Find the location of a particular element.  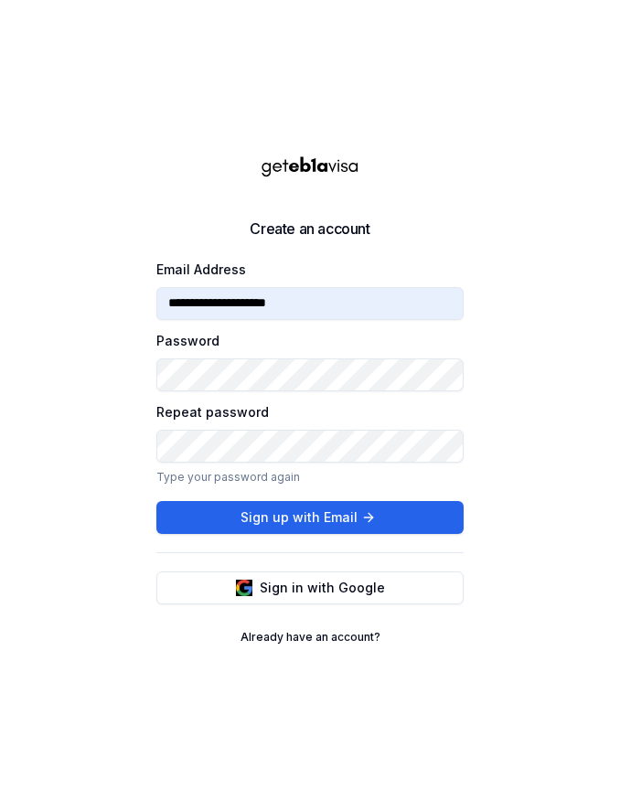

h5: Create an account is located at coordinates (309, 228).